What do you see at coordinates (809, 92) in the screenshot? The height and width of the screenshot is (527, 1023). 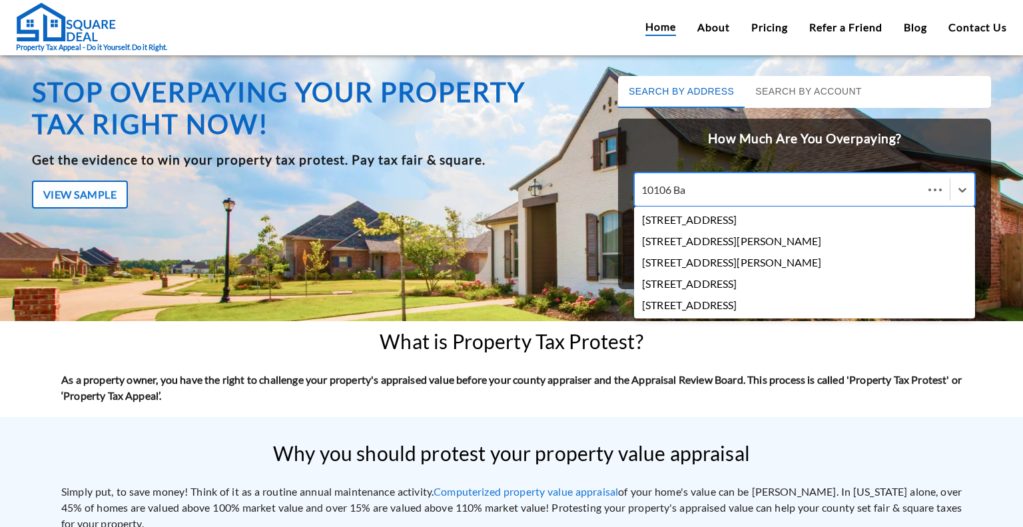 I see `button: Search by Account` at bounding box center [809, 92].